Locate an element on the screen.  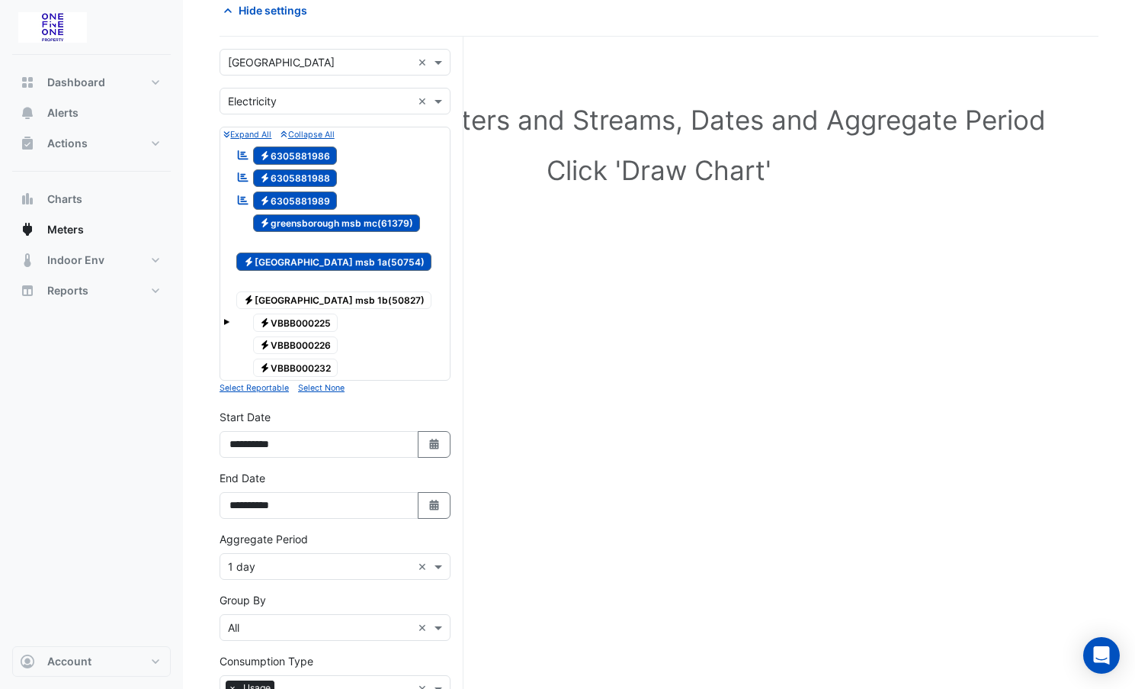
small: Select Reportable is located at coordinates (254, 387).